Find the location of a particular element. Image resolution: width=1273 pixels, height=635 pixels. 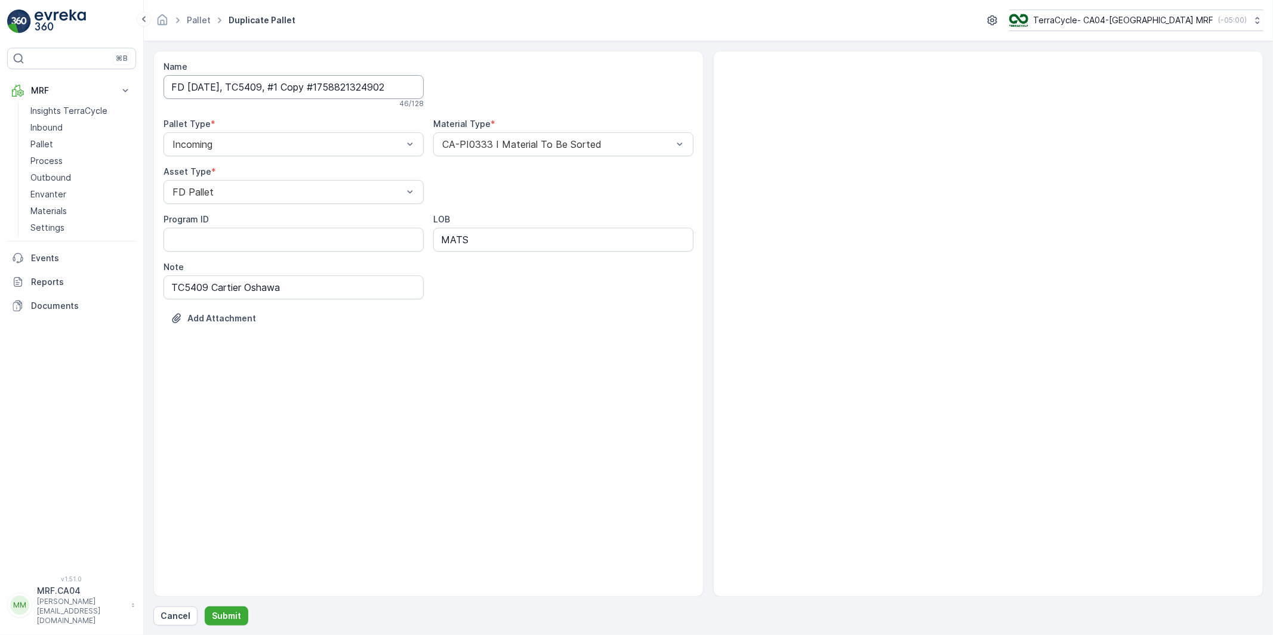

label: Note is located at coordinates (174, 267).